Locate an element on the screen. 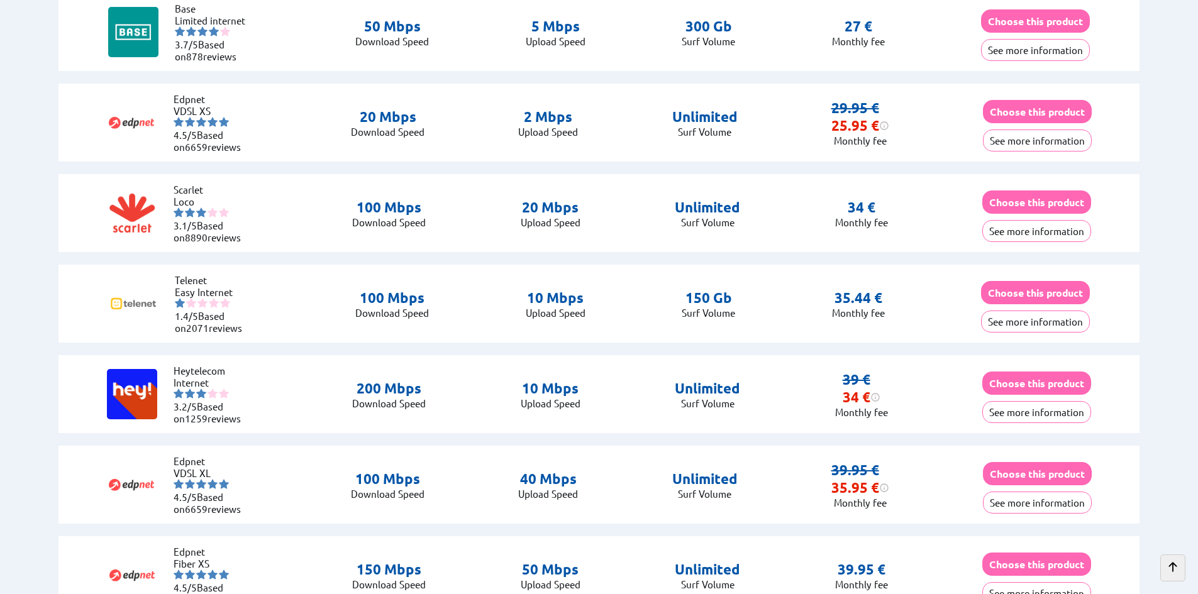 The image size is (1198, 594). p: 200 Mbps is located at coordinates (389, 389).